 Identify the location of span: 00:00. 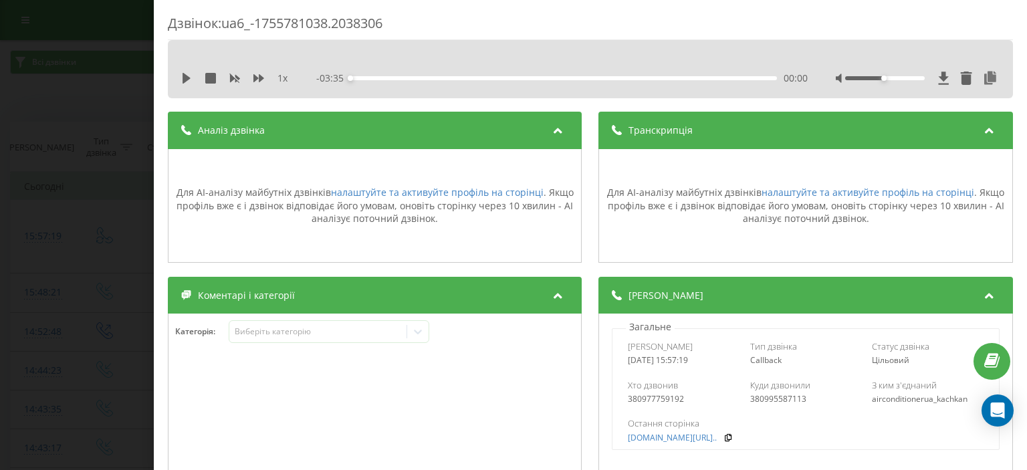
(796, 78).